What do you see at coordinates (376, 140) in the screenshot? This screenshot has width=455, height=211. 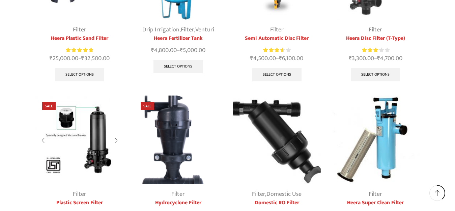 I see `img: Heera-super-clean-filter` at bounding box center [376, 140].